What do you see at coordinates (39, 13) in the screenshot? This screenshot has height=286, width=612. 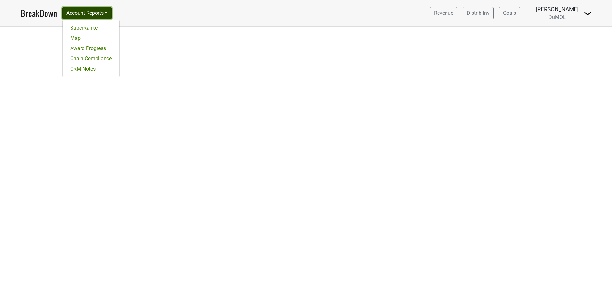 I see `a: BreakDown` at bounding box center [39, 13].